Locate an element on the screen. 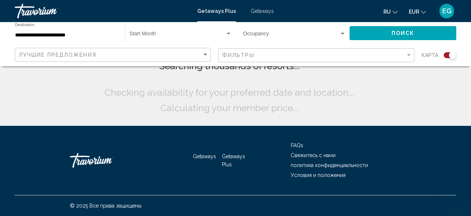 This screenshot has width=471, height=216. span: Лучшие предложения is located at coordinates (57, 55).